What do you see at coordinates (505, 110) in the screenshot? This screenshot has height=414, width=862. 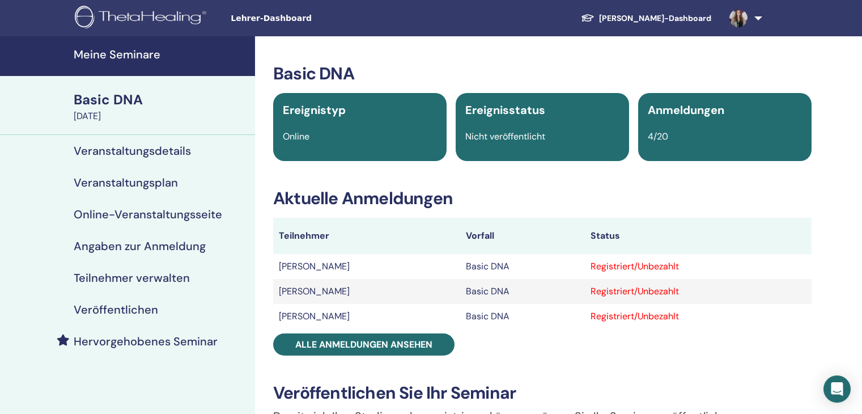 I see `span: Ereignisstatus` at bounding box center [505, 110].